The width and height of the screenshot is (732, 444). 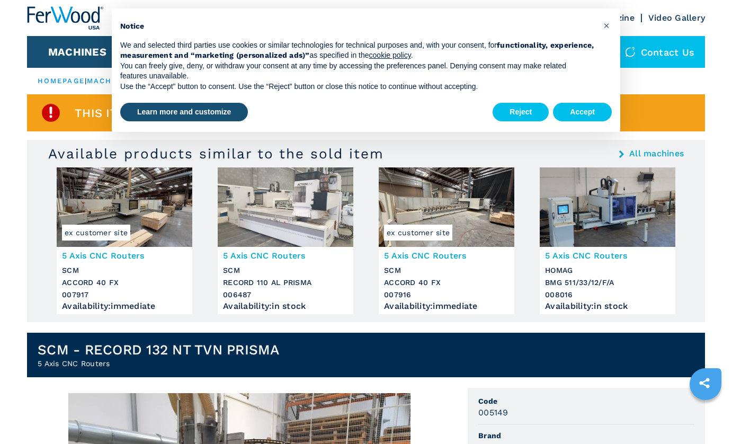 What do you see at coordinates (607, 282) in the screenshot?
I see `h3: HOMAG BMG 511/33/12/F/A 008016` at bounding box center [607, 282].